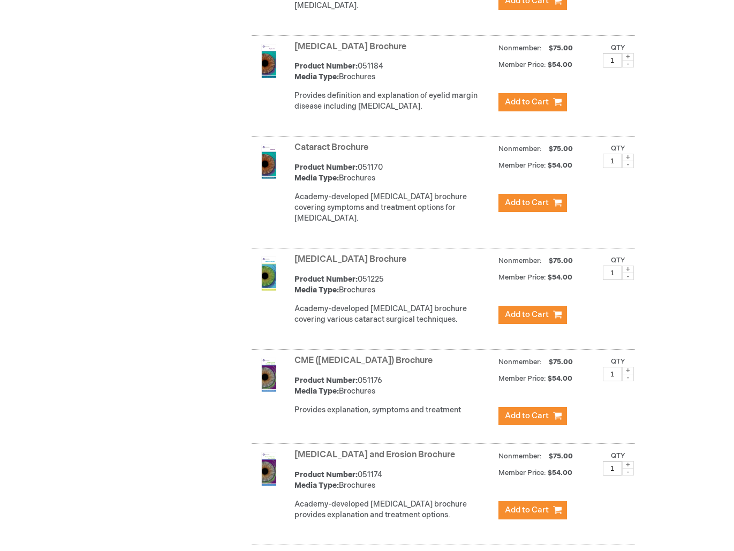 The height and width of the screenshot is (551, 734). I want to click on div: 051176 Brochures, so click(393, 386).